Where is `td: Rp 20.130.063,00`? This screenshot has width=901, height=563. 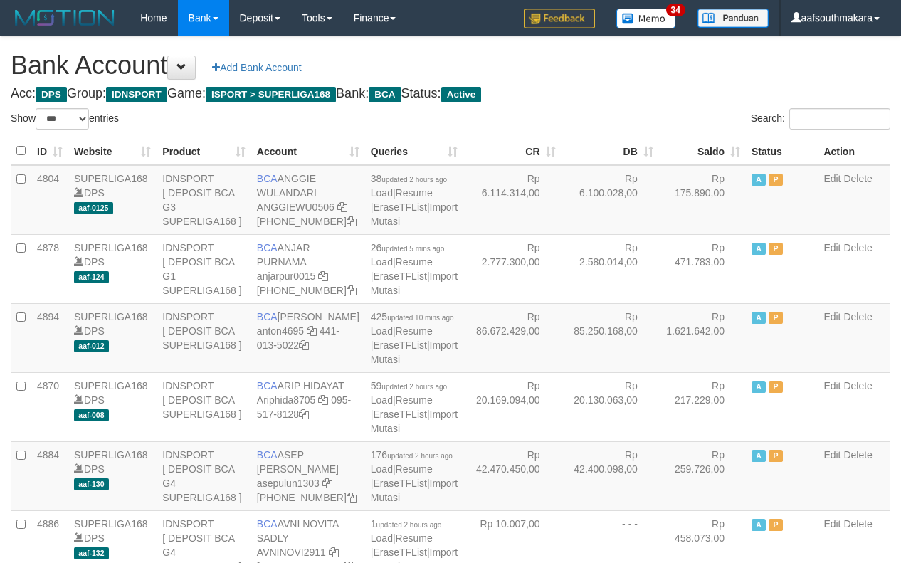
td: Rp 20.130.063,00 is located at coordinates (610, 406).